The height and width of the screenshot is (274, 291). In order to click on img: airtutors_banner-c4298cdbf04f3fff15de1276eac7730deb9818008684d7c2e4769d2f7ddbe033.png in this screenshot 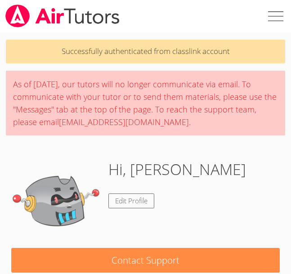, I will do `click(63, 16)`.